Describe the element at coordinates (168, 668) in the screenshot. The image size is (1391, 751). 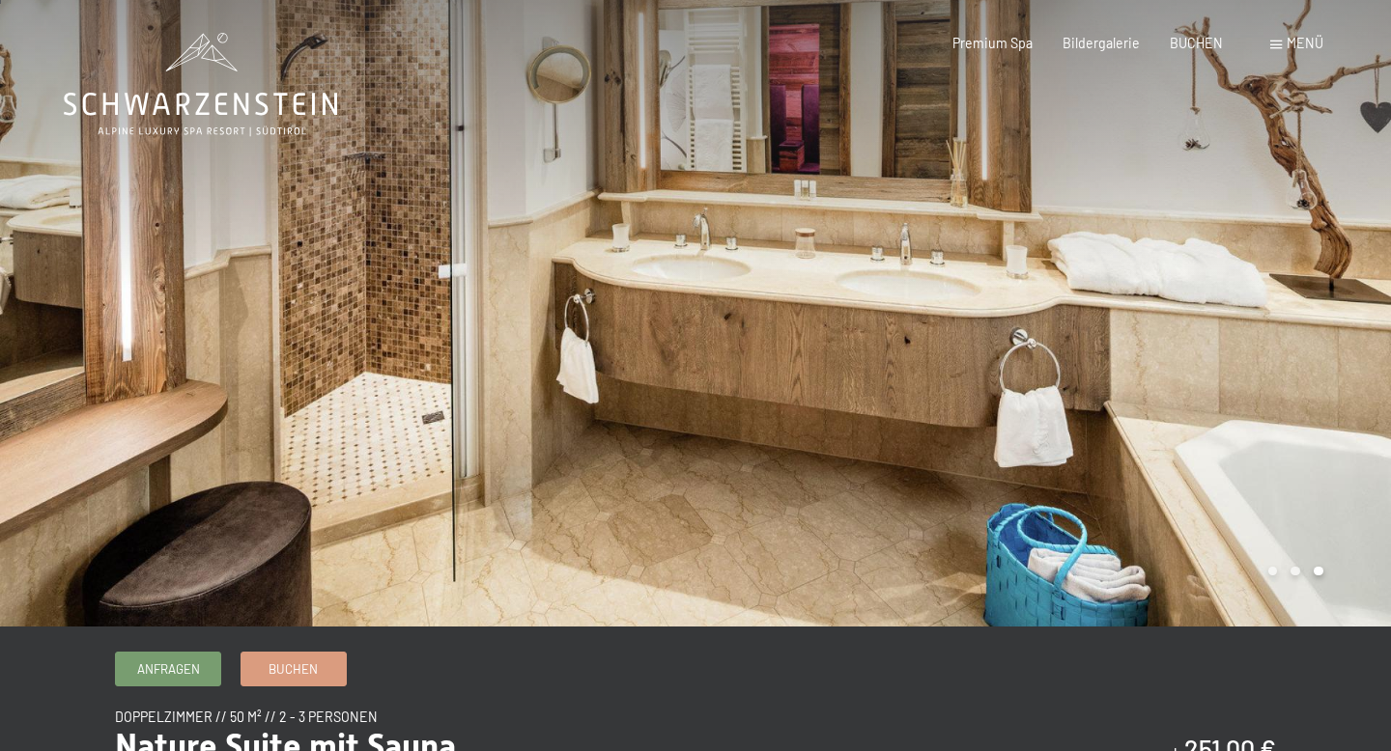
I see `a: Anfragen` at that location.